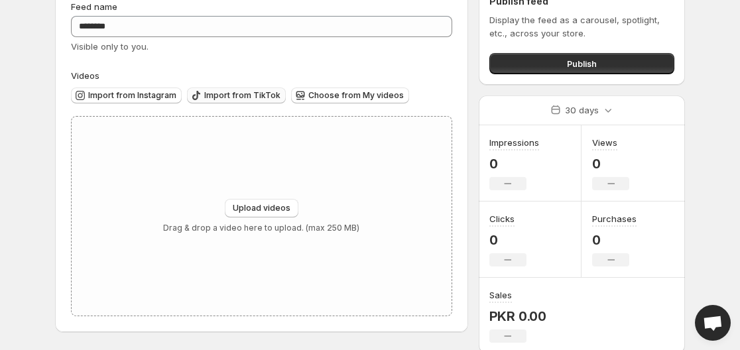  What do you see at coordinates (581, 27) in the screenshot?
I see `p: Display the feed as a carousel, spotlight, etc., across your store.` at bounding box center [581, 27].